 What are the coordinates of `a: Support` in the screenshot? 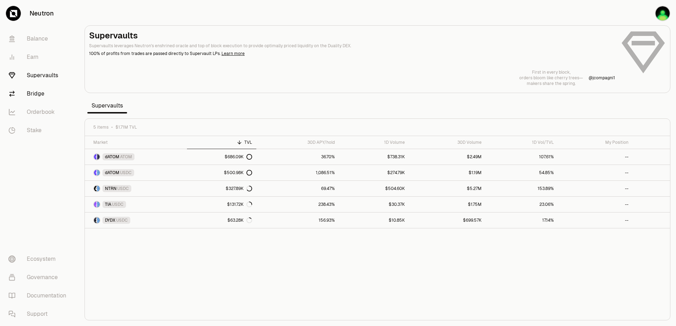 It's located at (39, 314).